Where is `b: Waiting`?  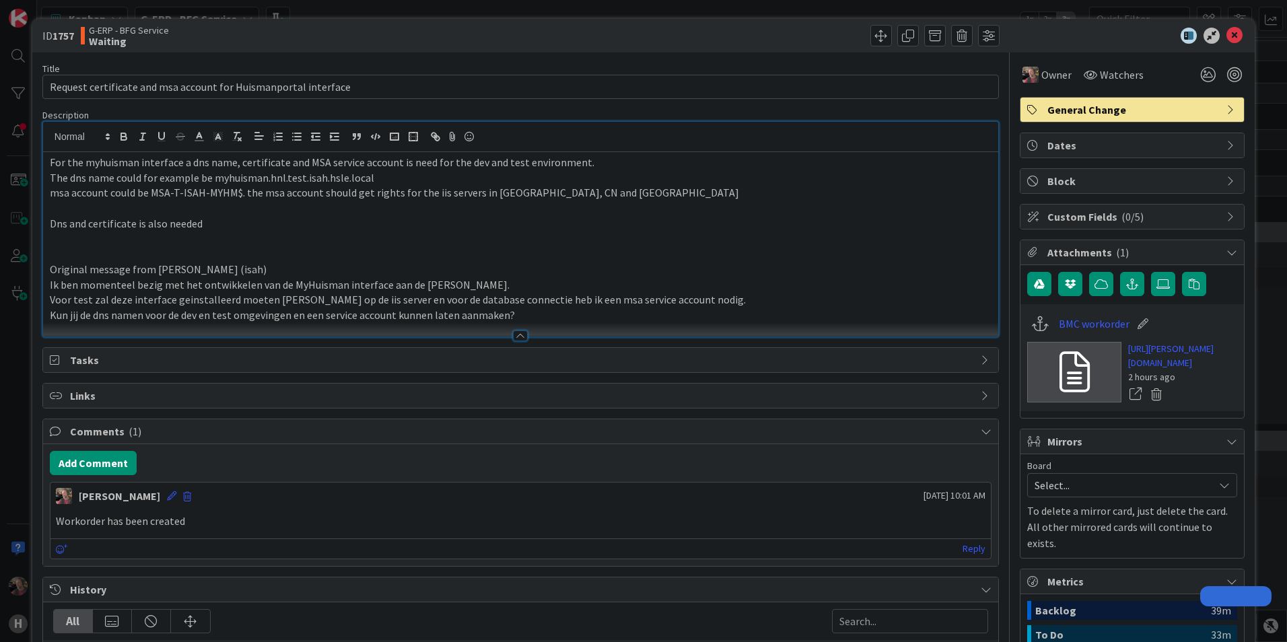 b: Waiting is located at coordinates (129, 41).